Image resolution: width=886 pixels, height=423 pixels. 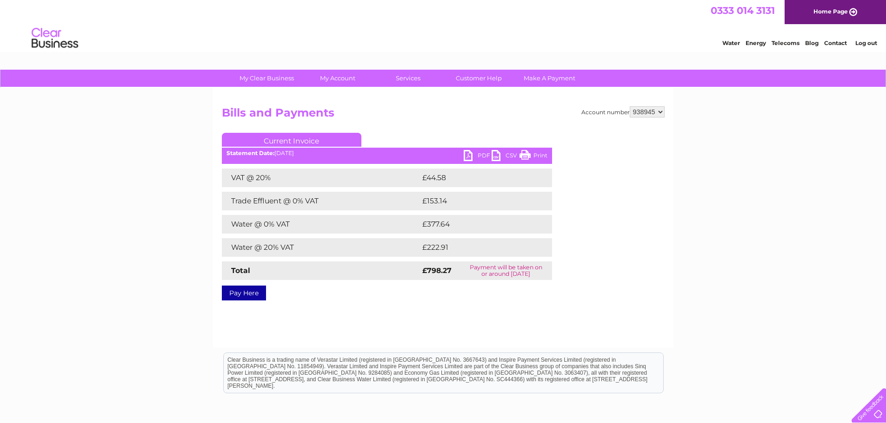 I want to click on a: My Clear Business, so click(x=266, y=78).